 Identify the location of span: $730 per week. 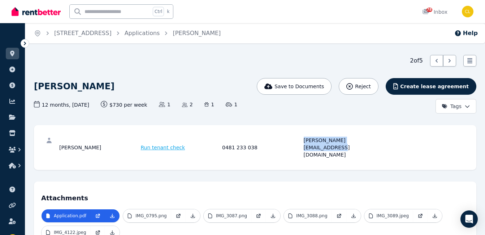
(124, 104).